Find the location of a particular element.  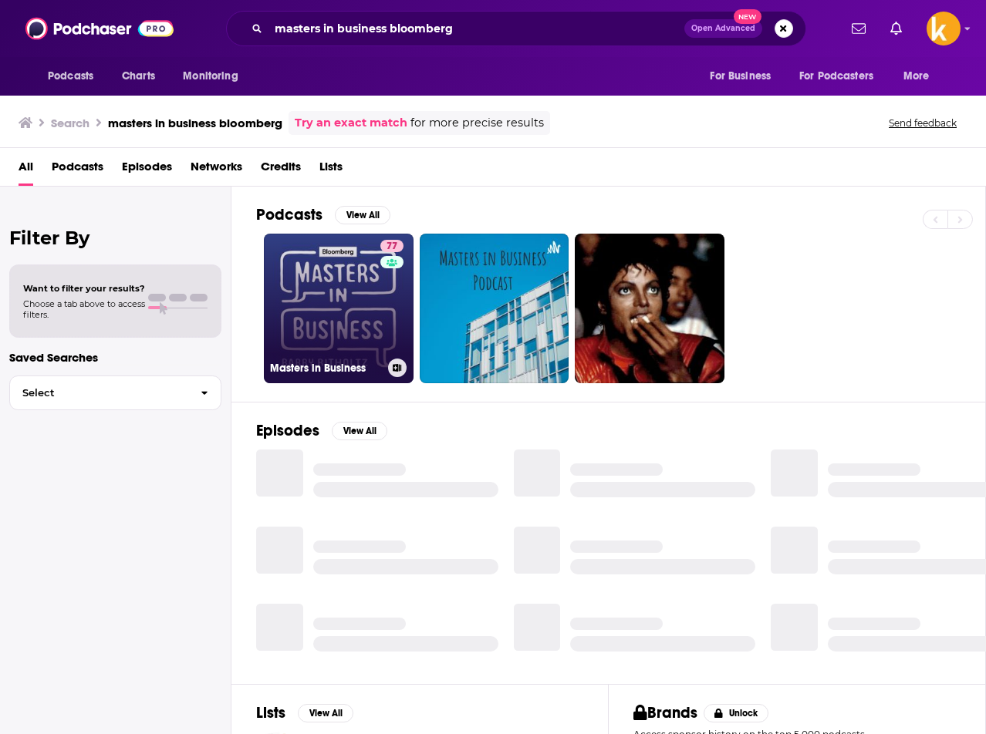

span: Credits is located at coordinates (281, 170).